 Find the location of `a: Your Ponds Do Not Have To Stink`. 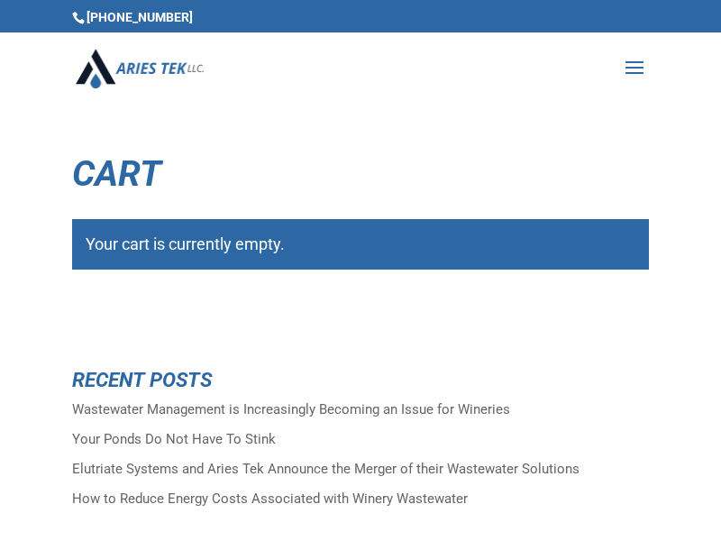

a: Your Ponds Do Not Have To Stink is located at coordinates (174, 439).